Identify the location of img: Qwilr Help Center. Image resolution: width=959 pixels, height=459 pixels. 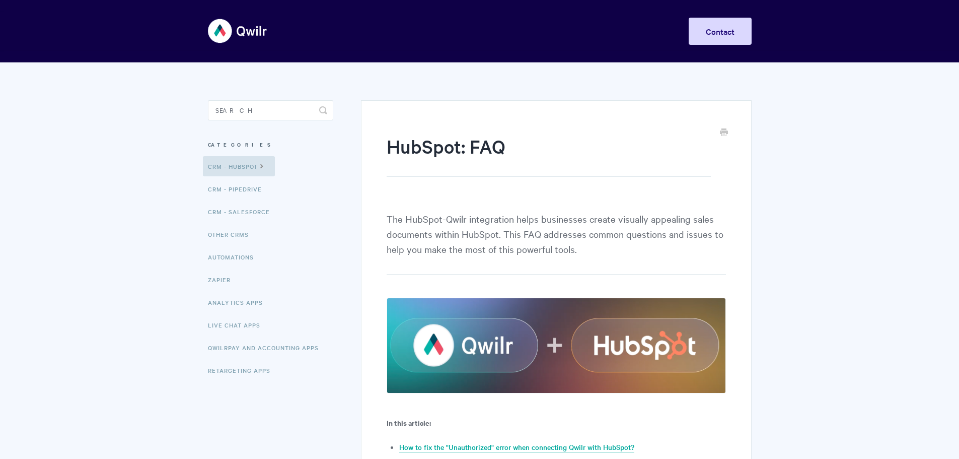
(238, 31).